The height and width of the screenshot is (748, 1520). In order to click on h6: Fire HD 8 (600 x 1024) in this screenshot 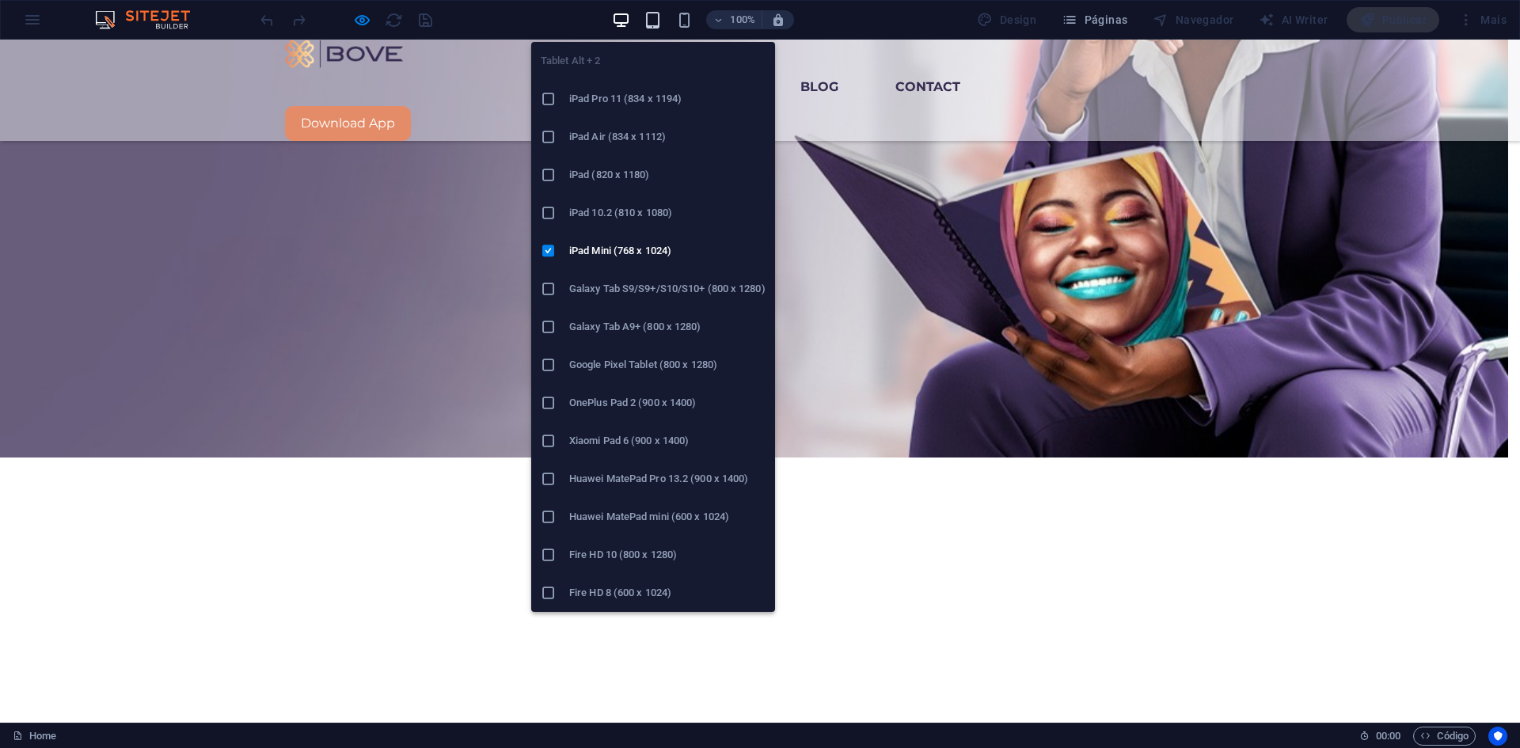, I will do `click(667, 593)`.